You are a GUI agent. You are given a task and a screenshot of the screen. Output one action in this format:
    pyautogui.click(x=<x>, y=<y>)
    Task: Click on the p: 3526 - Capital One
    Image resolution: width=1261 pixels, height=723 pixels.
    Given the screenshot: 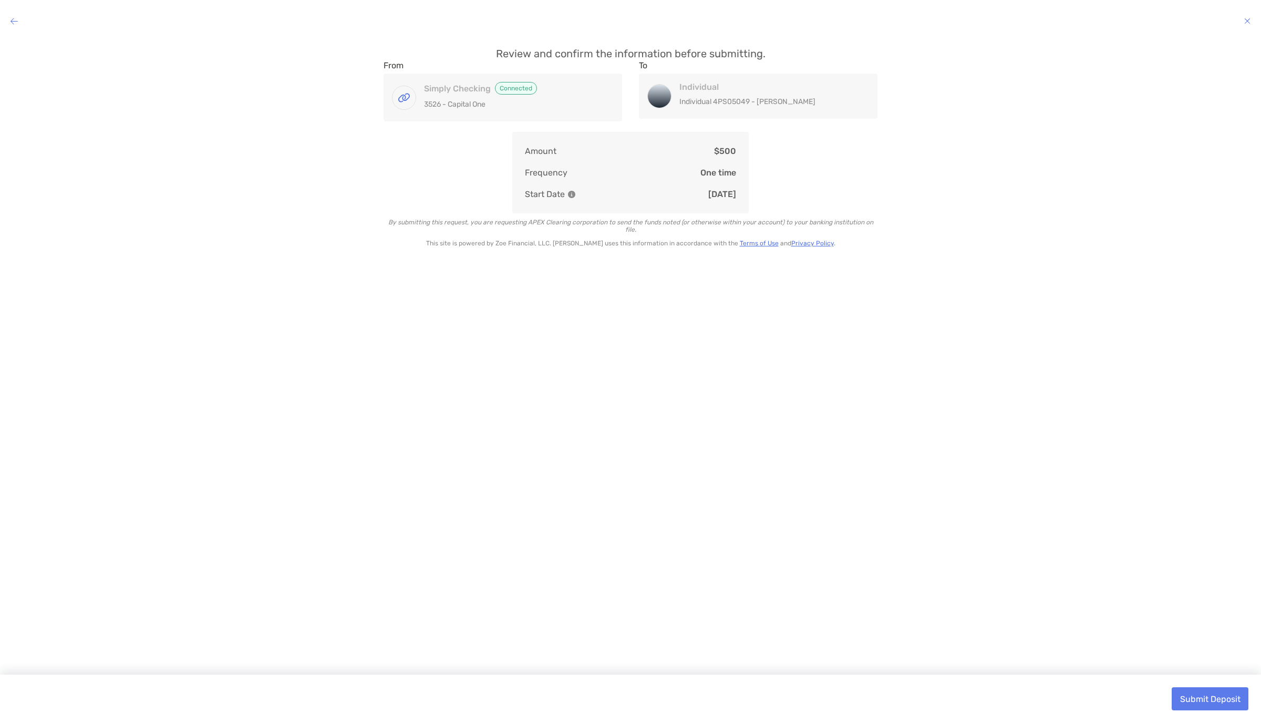 What is the action you would take?
    pyautogui.click(x=513, y=104)
    